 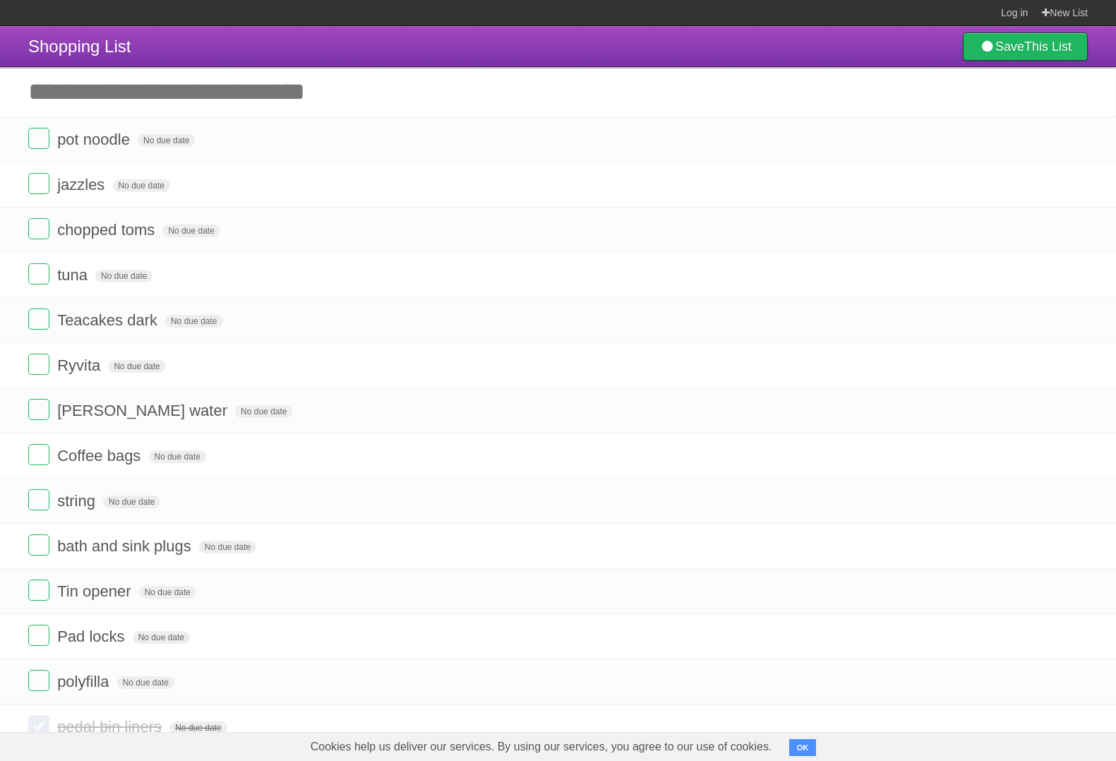 What do you see at coordinates (100, 455) in the screenshot?
I see `span: Coffee bags` at bounding box center [100, 455].